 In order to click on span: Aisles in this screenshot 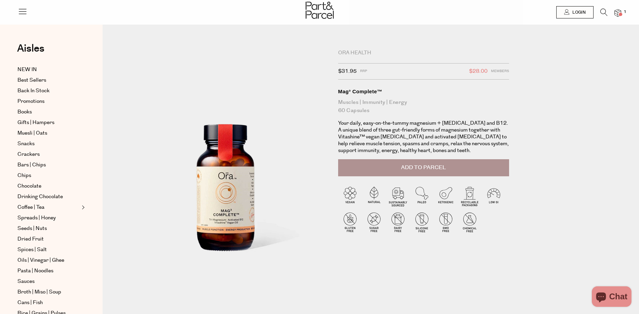, I will do `click(31, 49)`.